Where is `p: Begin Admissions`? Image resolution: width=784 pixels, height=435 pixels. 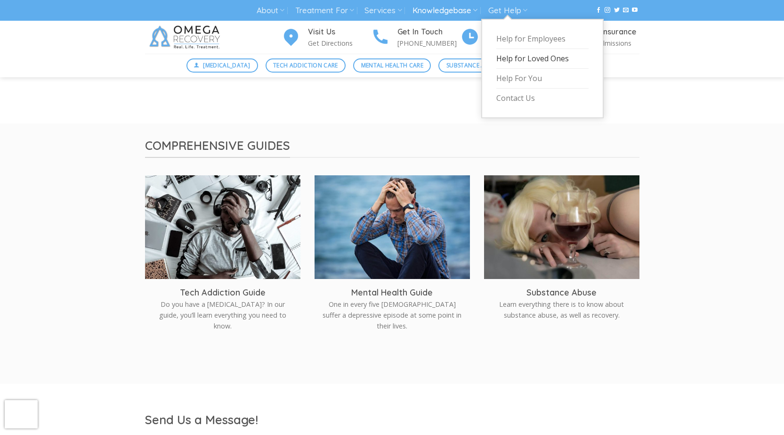
p: Begin Admissions is located at coordinates (608, 43).